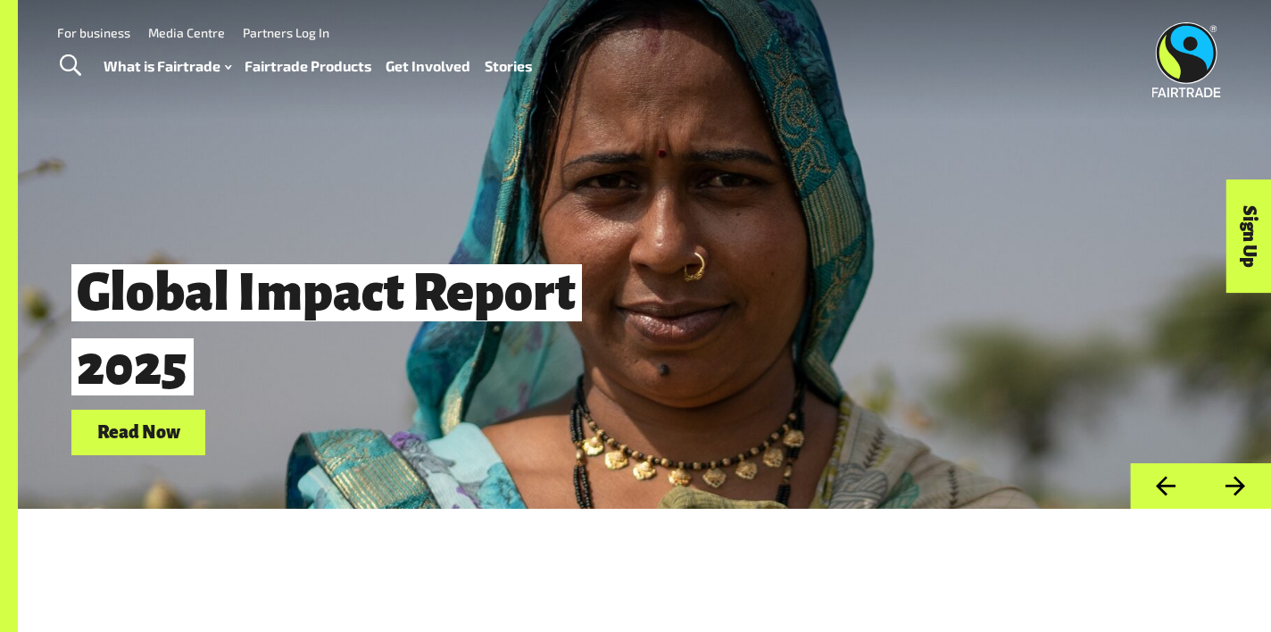 This screenshot has height=632, width=1271. What do you see at coordinates (308, 66) in the screenshot?
I see `a: Fairtrade Products` at bounding box center [308, 66].